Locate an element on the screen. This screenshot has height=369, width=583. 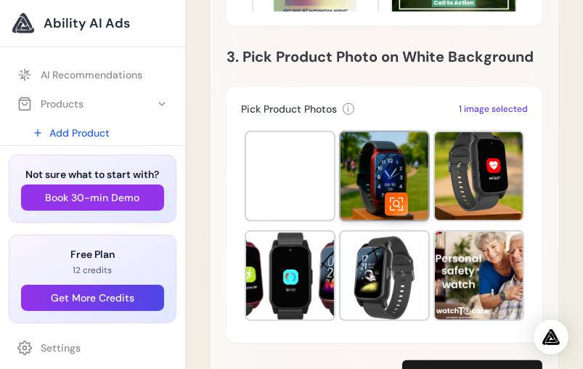
button: Products is located at coordinates (92, 104).